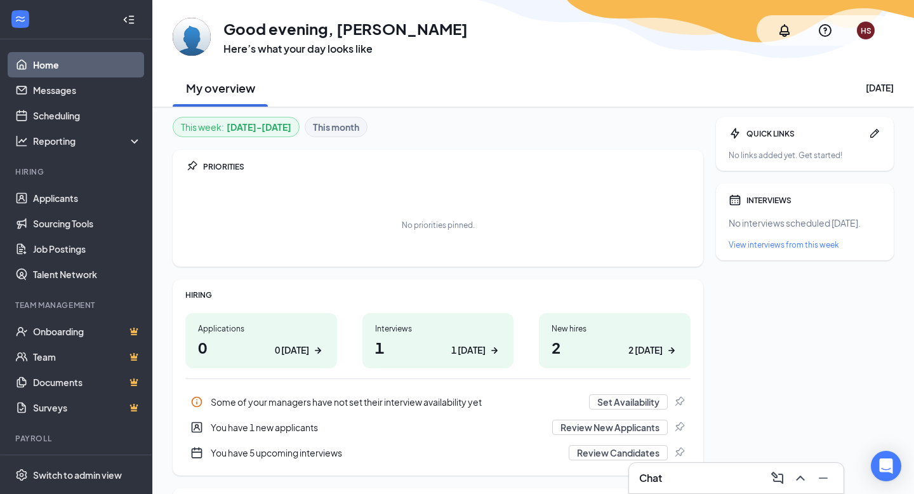 The image size is (914, 494). What do you see at coordinates (197, 402) in the screenshot?
I see `svg: Info` at bounding box center [197, 402].